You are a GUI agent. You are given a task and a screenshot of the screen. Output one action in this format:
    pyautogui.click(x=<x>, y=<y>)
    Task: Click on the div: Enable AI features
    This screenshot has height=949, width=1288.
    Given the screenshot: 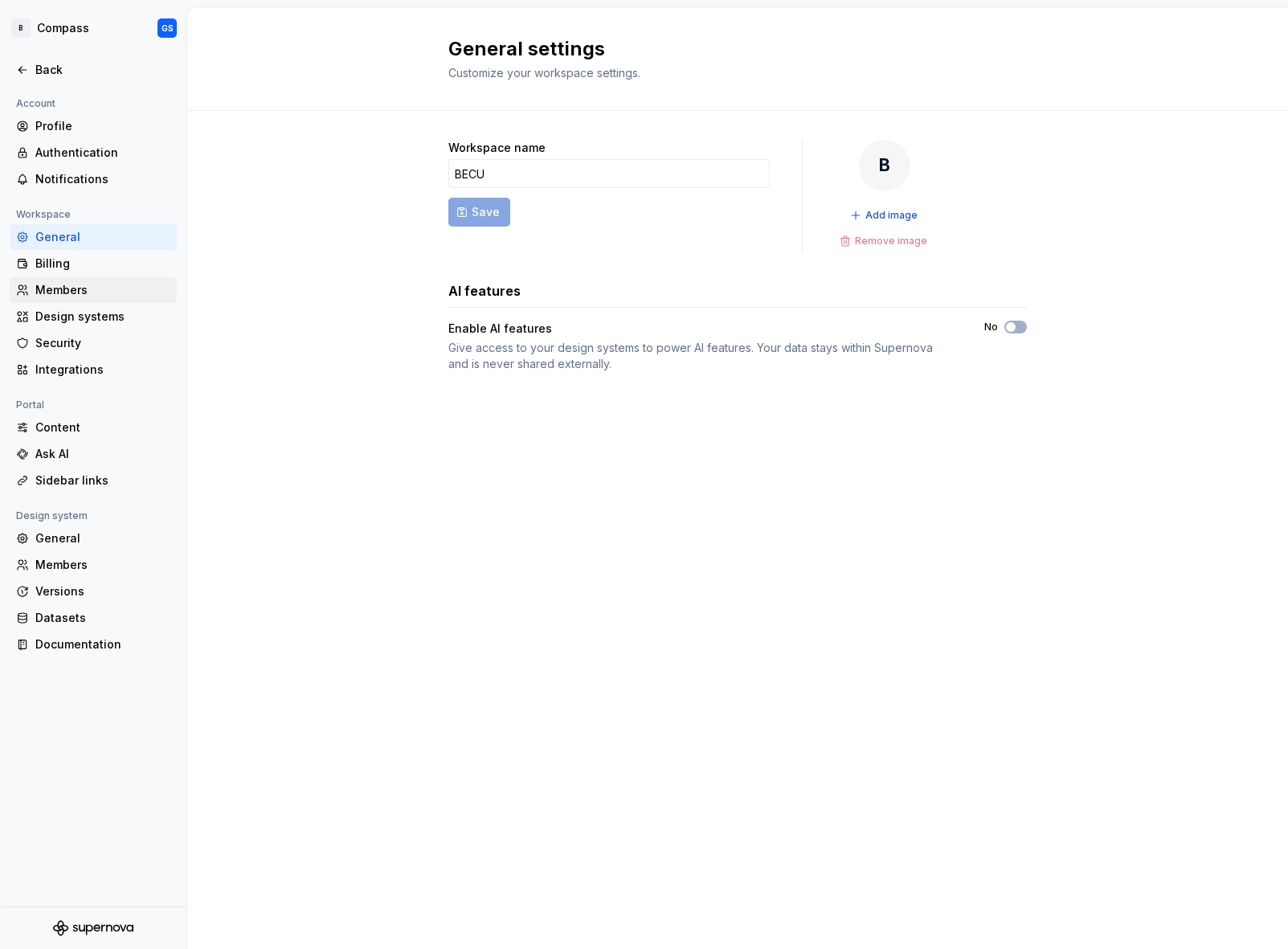 What is the action you would take?
    pyautogui.click(x=500, y=329)
    